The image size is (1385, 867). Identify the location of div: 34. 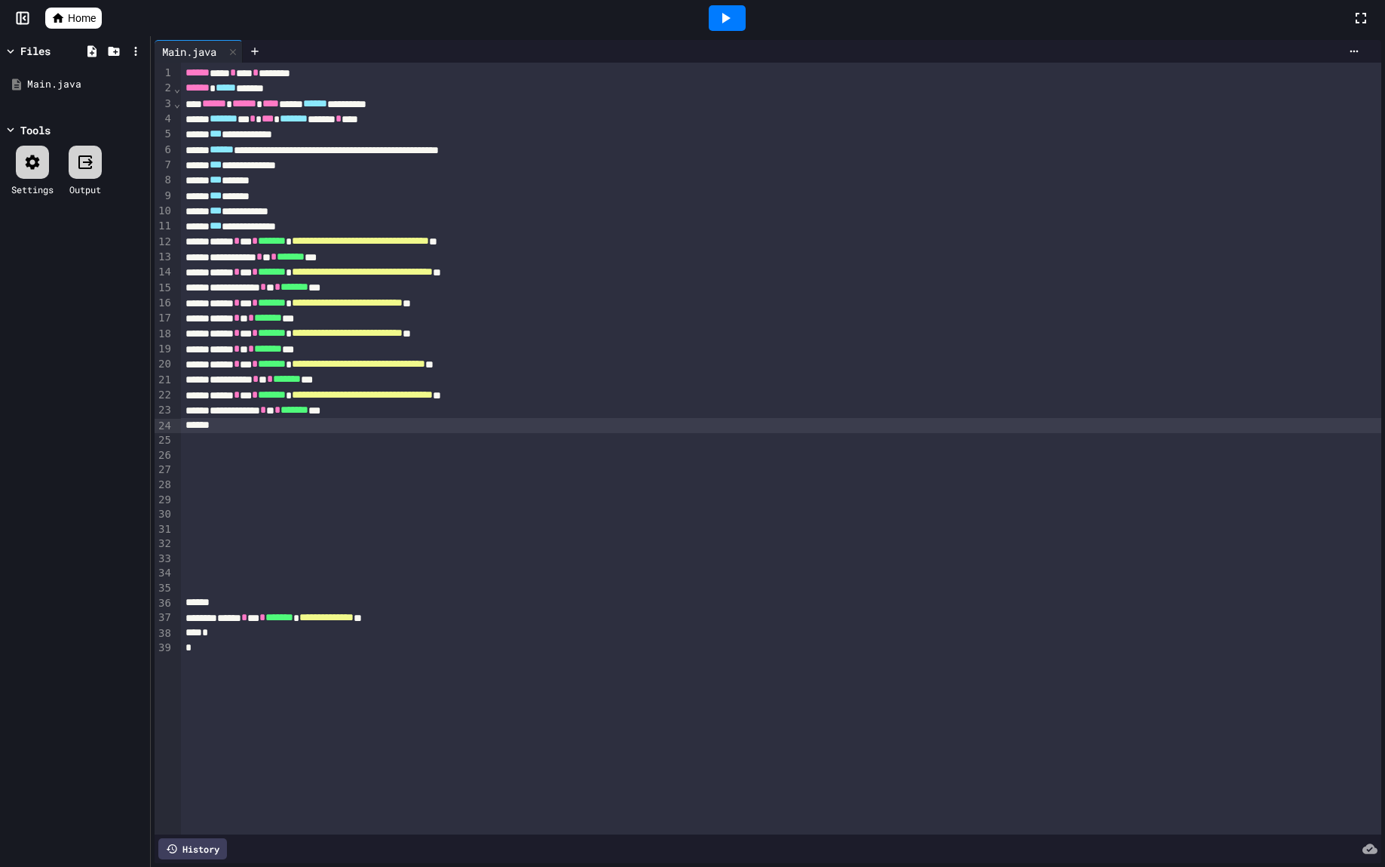
(164, 573).